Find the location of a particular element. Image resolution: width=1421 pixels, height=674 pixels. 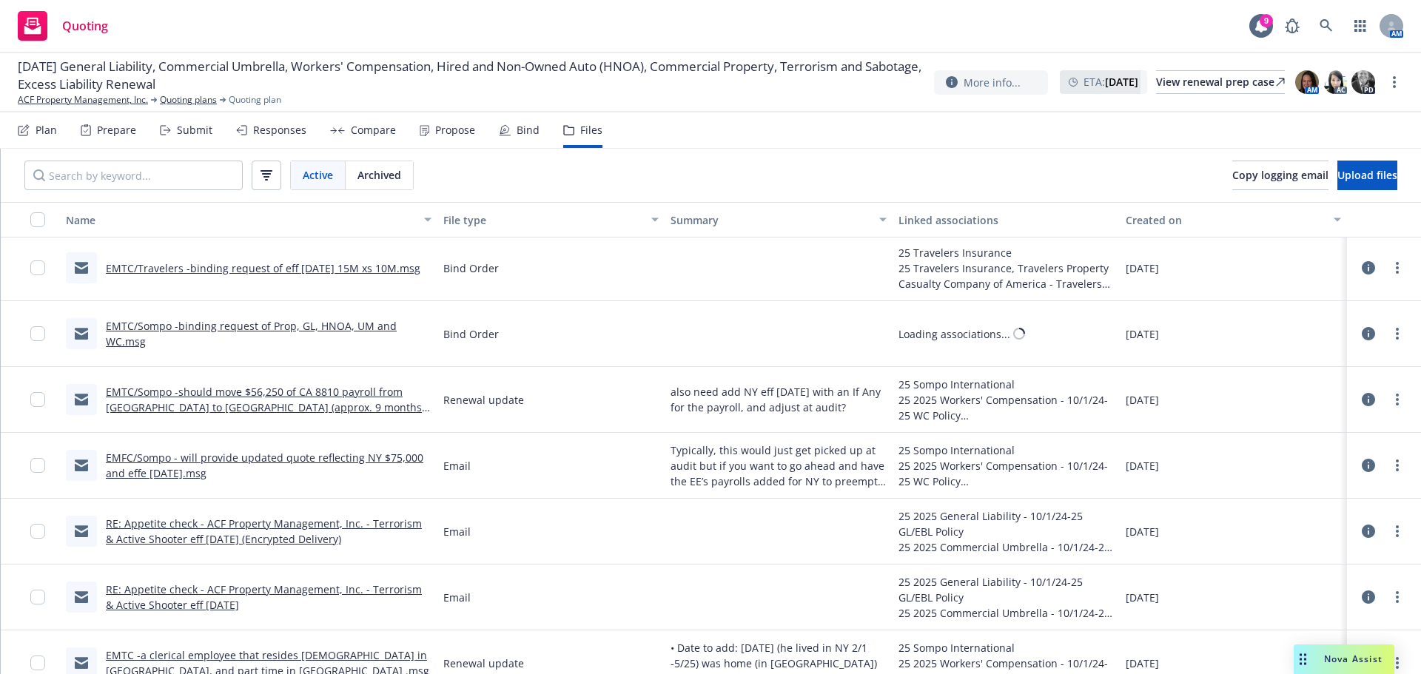

div: Name is located at coordinates (241, 220).